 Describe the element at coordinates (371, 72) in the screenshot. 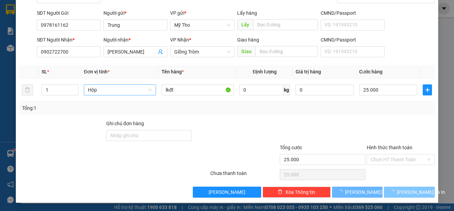

I see `span: Cước hàng` at that location.